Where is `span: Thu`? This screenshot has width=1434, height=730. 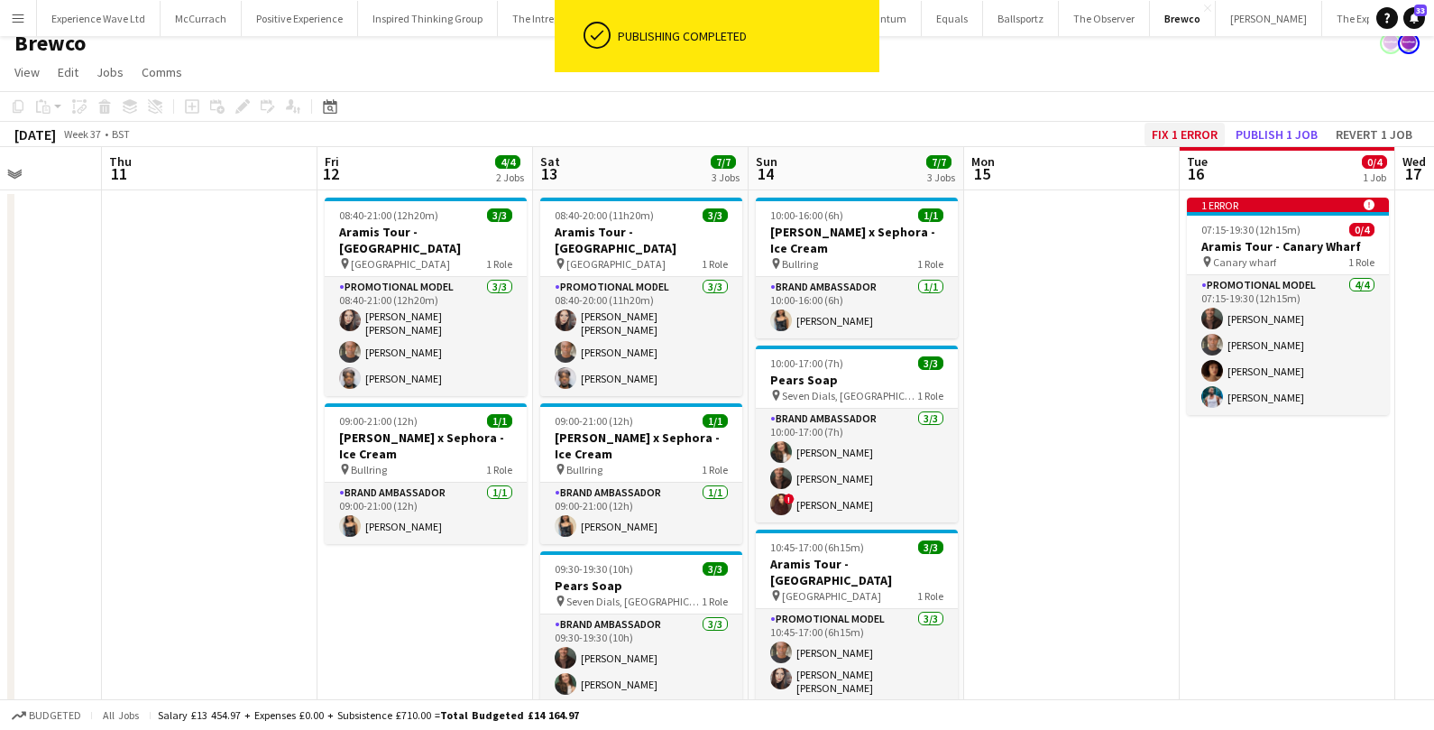 span: Thu is located at coordinates (120, 161).